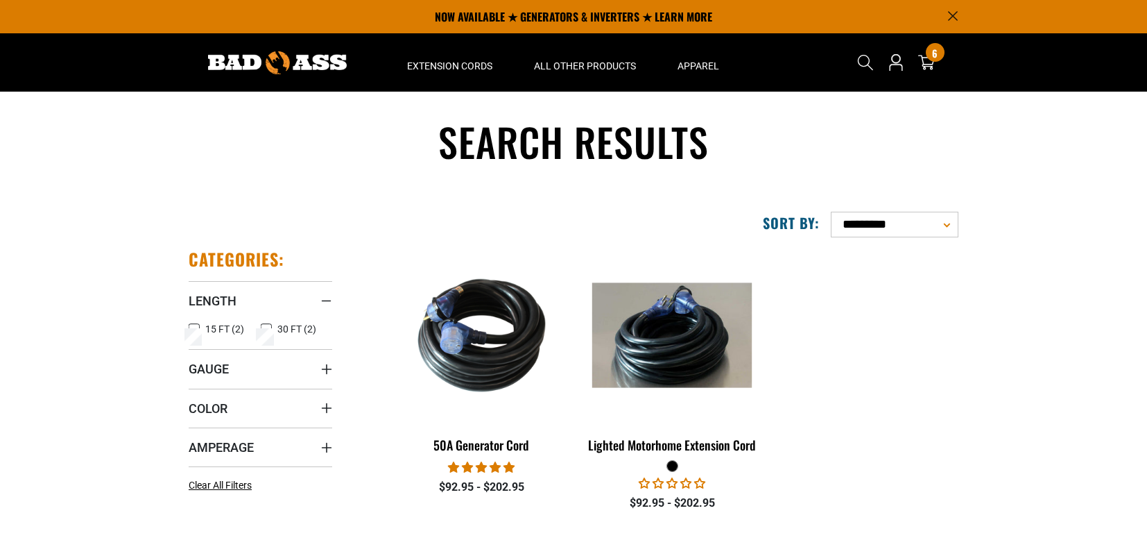  What do you see at coordinates (277, 62) in the screenshot?
I see `img: Bad Ass Extension Cords` at bounding box center [277, 62].